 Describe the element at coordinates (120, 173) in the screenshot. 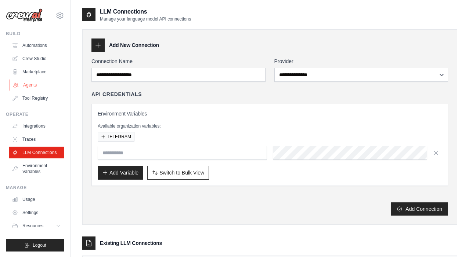

I see `button: Add Variable` at that location.